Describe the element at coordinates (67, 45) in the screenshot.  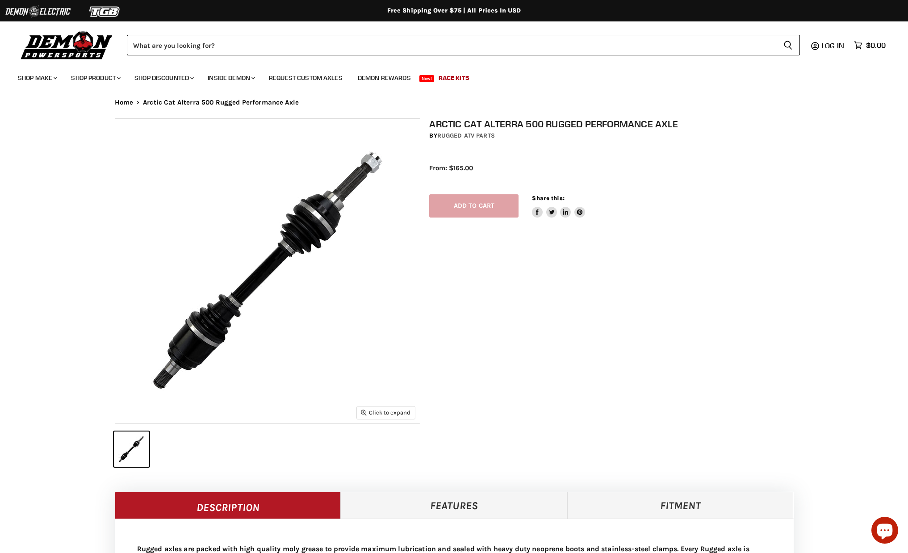
I see `img: Demon Powersports` at that location.